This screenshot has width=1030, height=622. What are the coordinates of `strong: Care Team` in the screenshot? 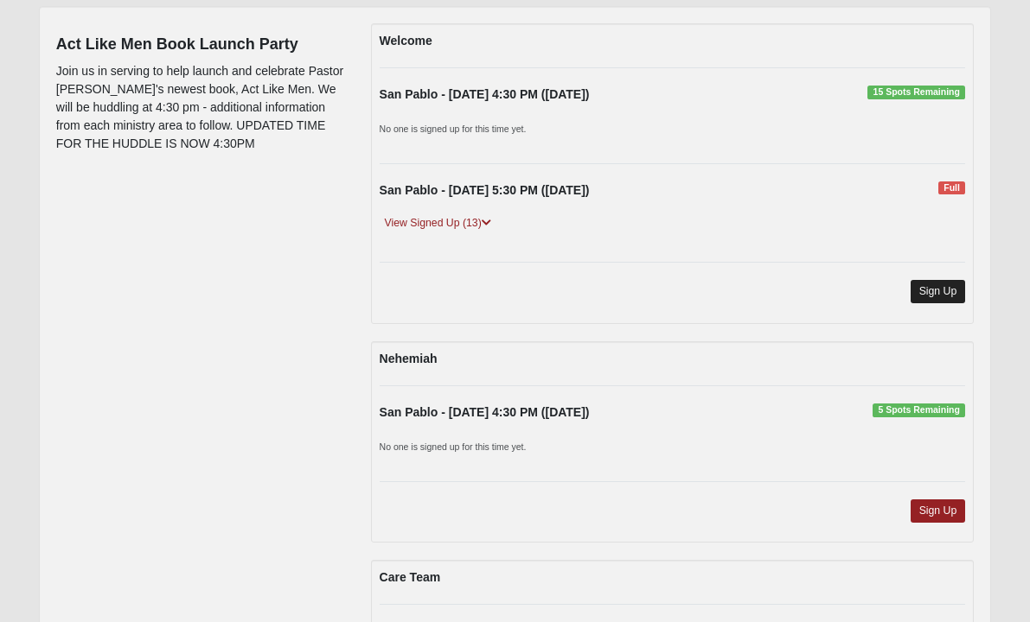 It's located at (410, 578).